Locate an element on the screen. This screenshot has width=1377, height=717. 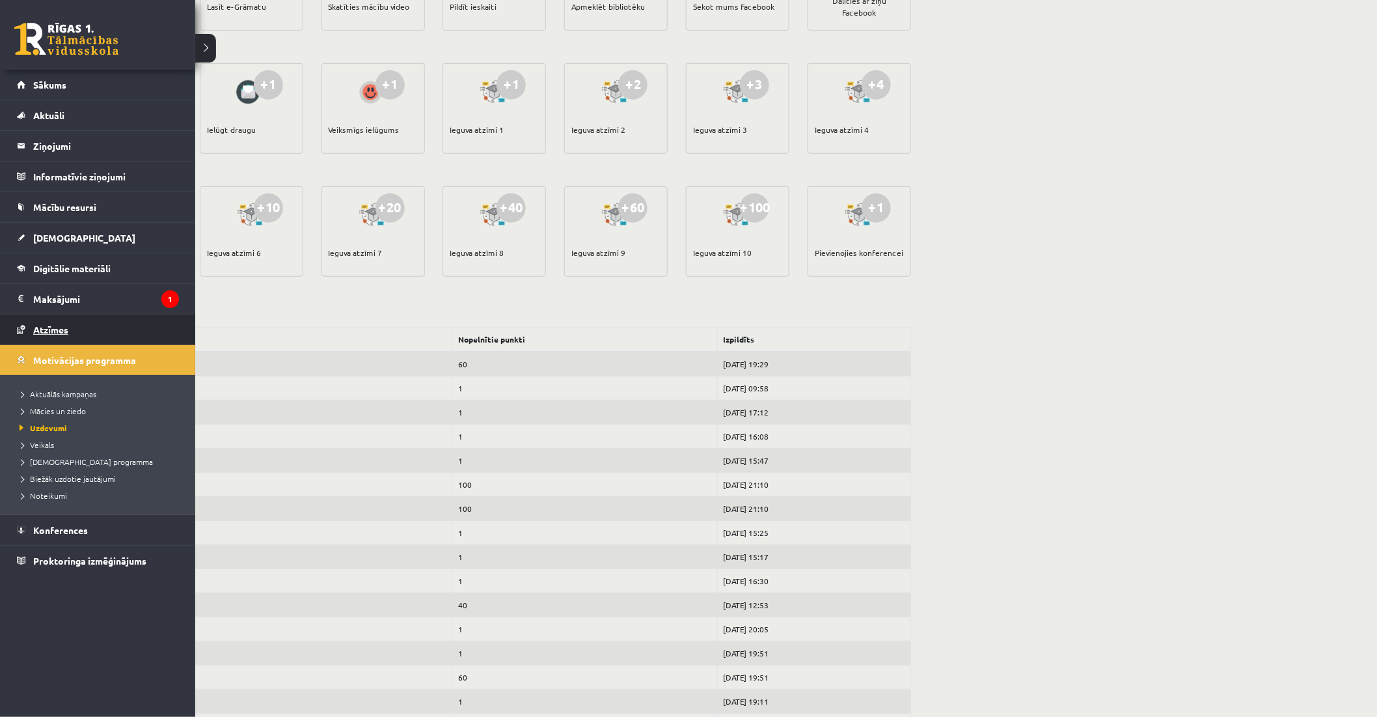
span: Atzīmes is located at coordinates (51, 329).